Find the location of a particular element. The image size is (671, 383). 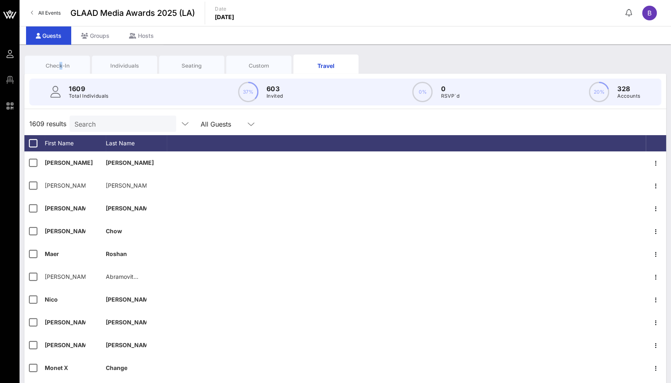

p: 0 is located at coordinates (450, 89).